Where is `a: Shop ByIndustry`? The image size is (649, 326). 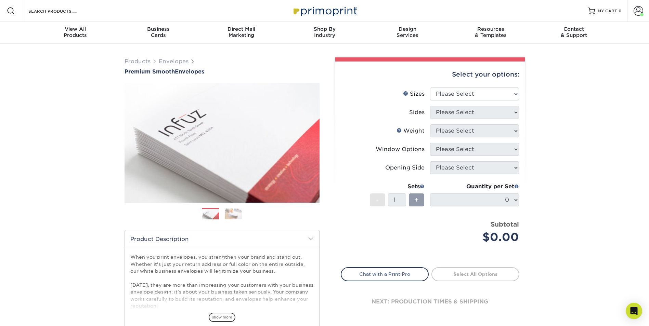
a: Shop ByIndustry is located at coordinates (324, 33).